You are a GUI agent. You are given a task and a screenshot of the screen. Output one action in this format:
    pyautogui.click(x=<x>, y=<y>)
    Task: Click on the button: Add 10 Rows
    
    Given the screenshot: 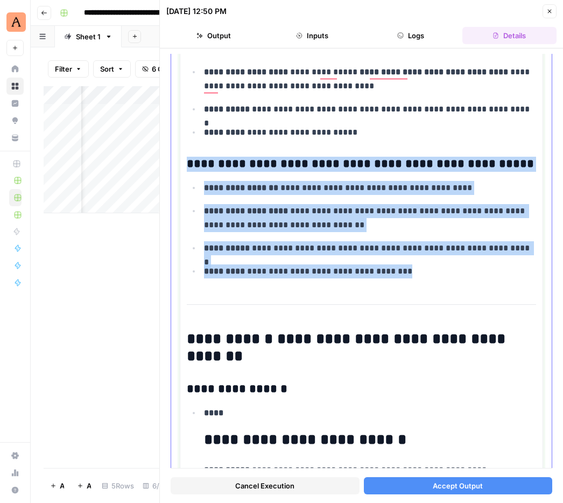 What is the action you would take?
    pyautogui.click(x=84, y=486)
    